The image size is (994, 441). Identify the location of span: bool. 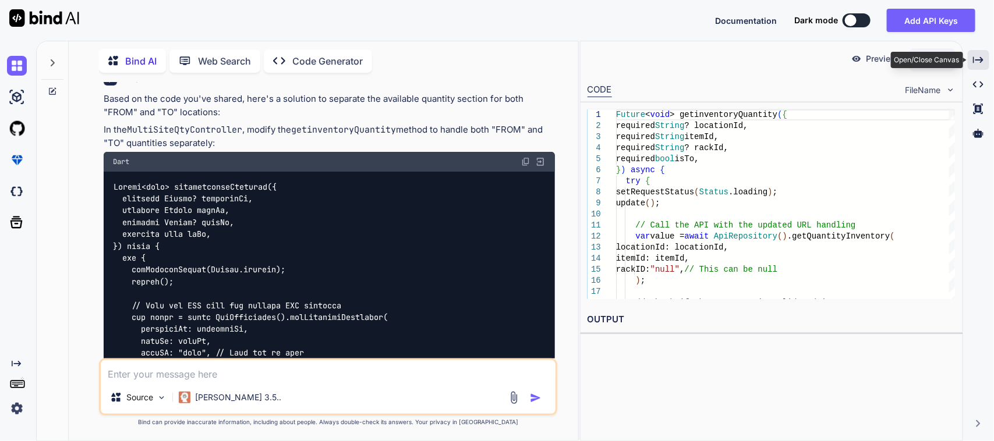
(665, 159).